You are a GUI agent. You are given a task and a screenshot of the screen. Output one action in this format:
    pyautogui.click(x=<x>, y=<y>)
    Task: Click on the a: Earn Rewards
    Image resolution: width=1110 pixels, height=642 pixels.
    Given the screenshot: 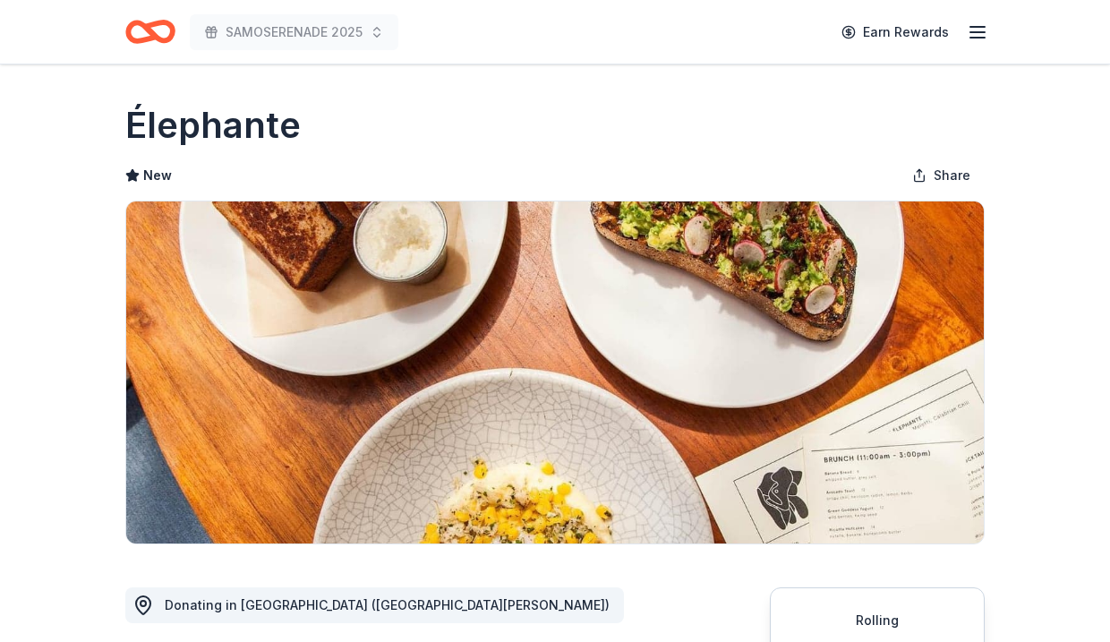 What is the action you would take?
    pyautogui.click(x=895, y=32)
    